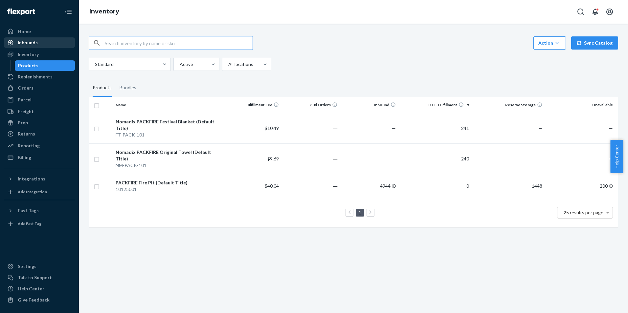 This screenshot has height=313, width=628. I want to click on span: $10.49, so click(271, 128).